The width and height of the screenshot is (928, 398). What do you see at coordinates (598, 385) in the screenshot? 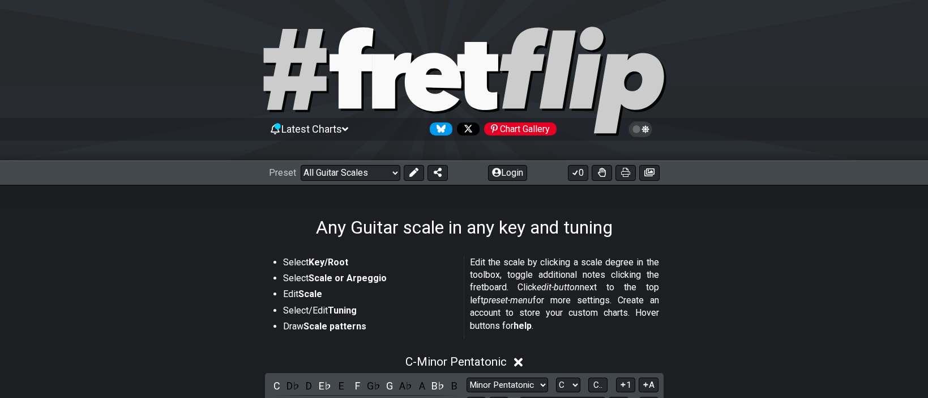
I see `span: C..` at bounding box center [598, 385].